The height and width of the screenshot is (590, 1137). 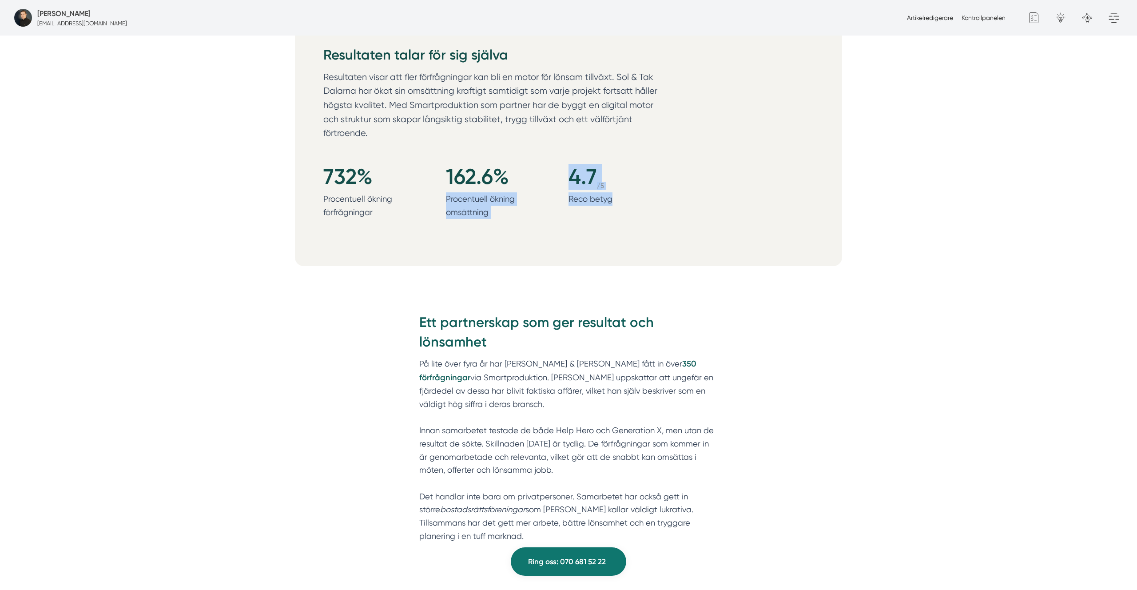 I want to click on p: Procentuell ökning omsättning, so click(x=486, y=205).